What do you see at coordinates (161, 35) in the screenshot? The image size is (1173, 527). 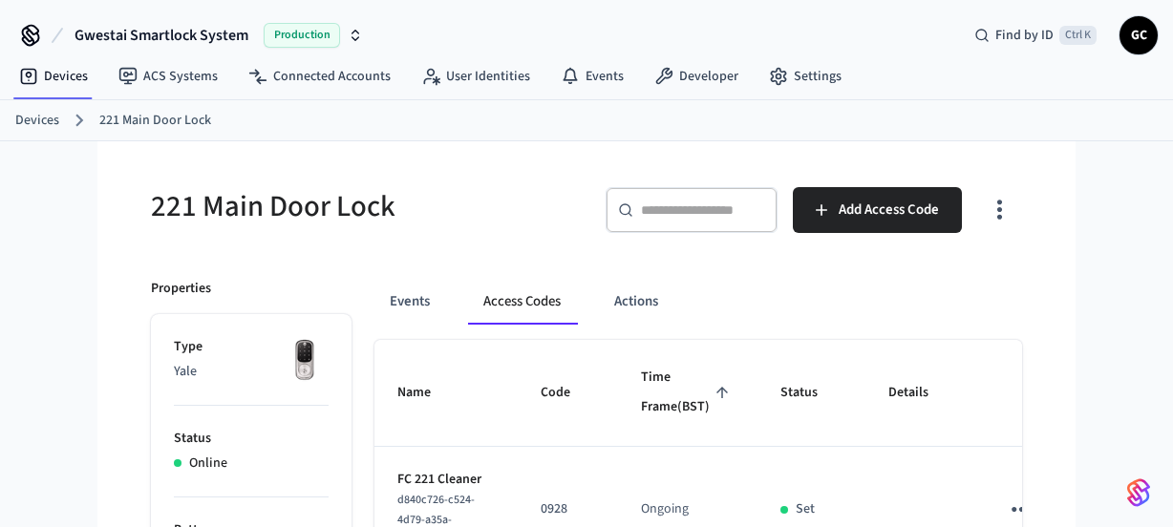 I see `span: Gwestai Smartlock System` at bounding box center [161, 35].